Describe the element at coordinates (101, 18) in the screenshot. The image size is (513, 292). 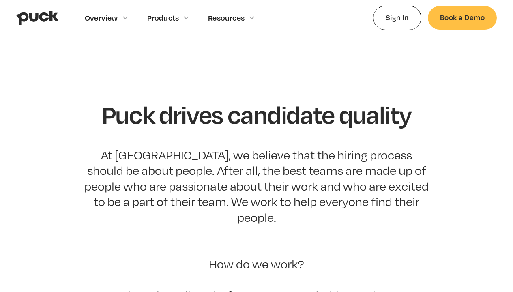
I see `div: Overview` at that location.